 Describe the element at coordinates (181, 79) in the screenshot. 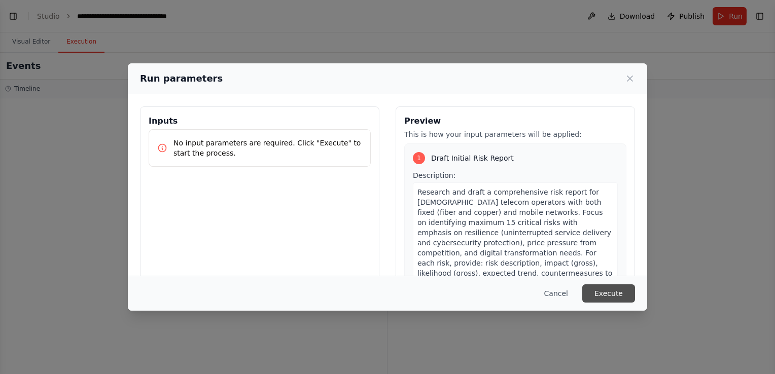

I see `h2: Run parameters` at that location.